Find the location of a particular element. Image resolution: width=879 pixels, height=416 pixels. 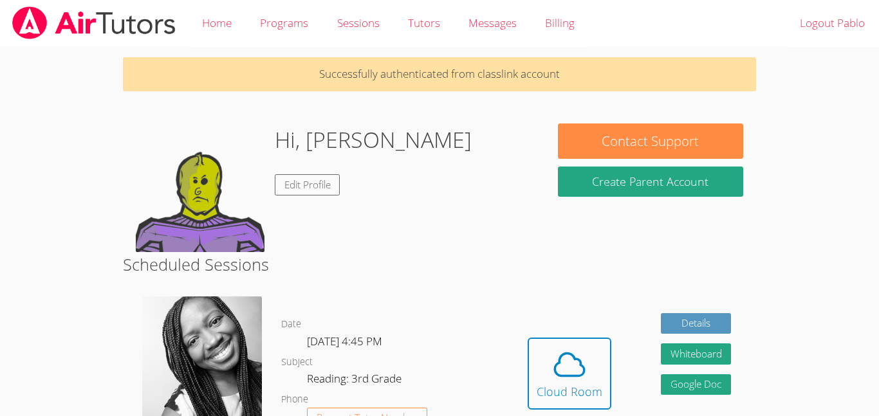

button: Create Parent Account is located at coordinates (651, 182).